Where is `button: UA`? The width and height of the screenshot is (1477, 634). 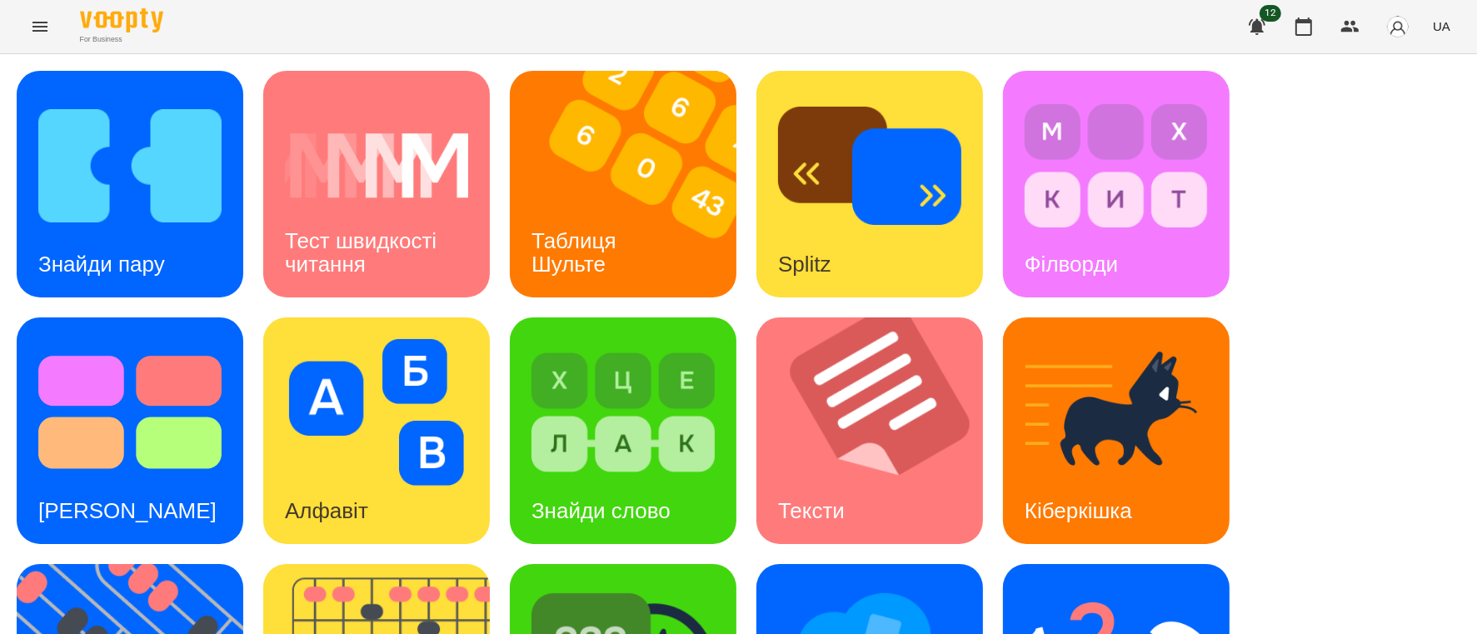
button: UA is located at coordinates (1441, 26).